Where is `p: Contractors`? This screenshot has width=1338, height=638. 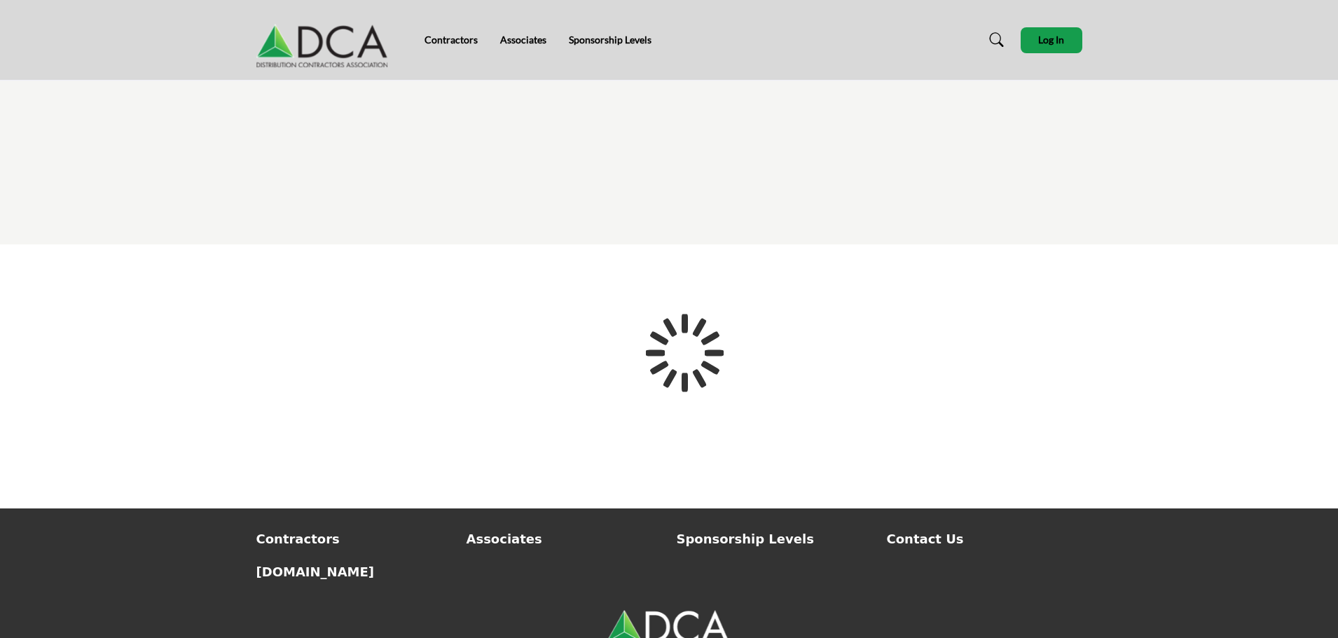
p: Contractors is located at coordinates (354, 539).